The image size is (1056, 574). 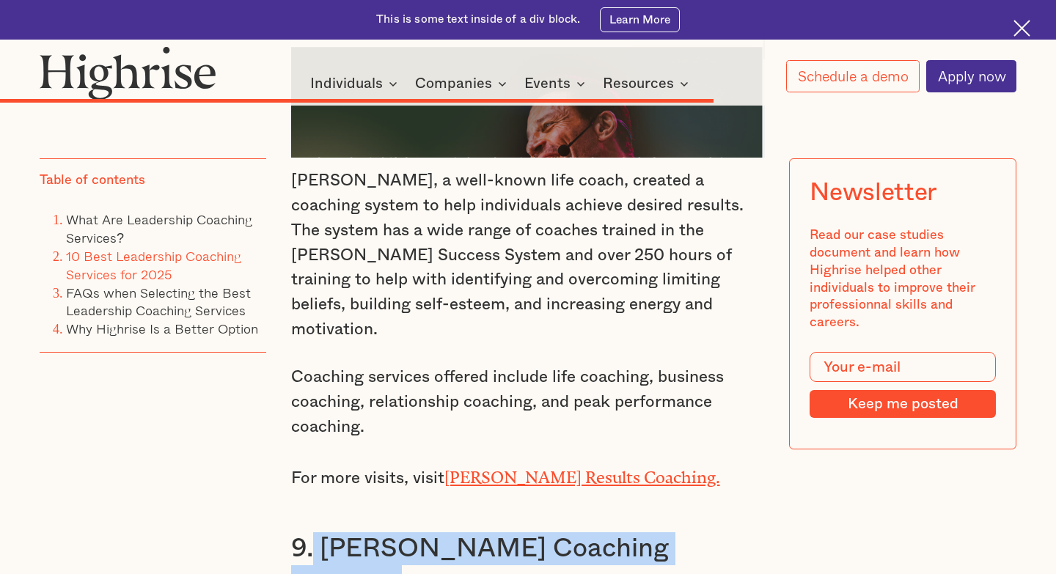 I want to click on a: 10 Best Leadership Coaching Services for 2025, so click(x=153, y=265).